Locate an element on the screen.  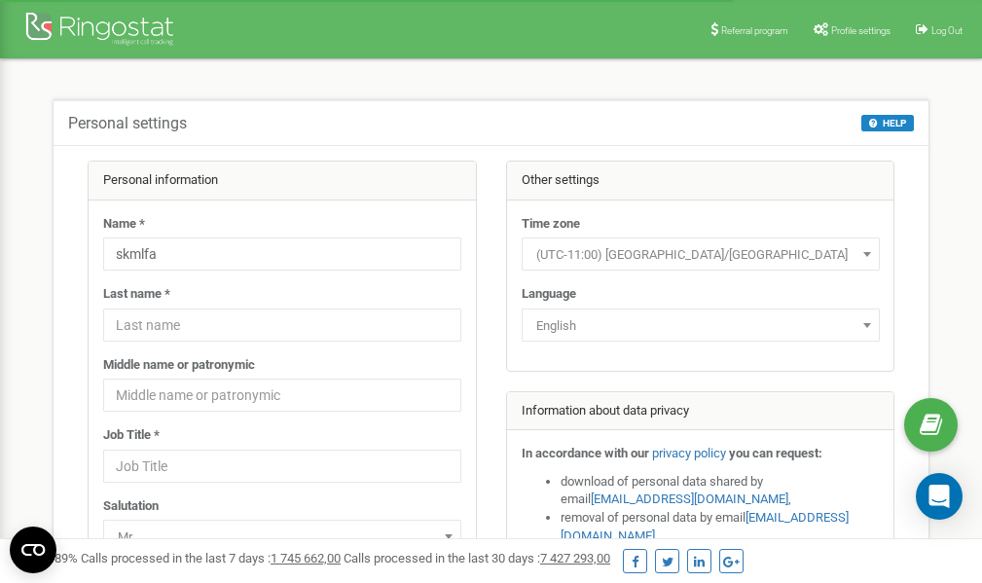
u: 1 745 662,00 is located at coordinates (306, 558).